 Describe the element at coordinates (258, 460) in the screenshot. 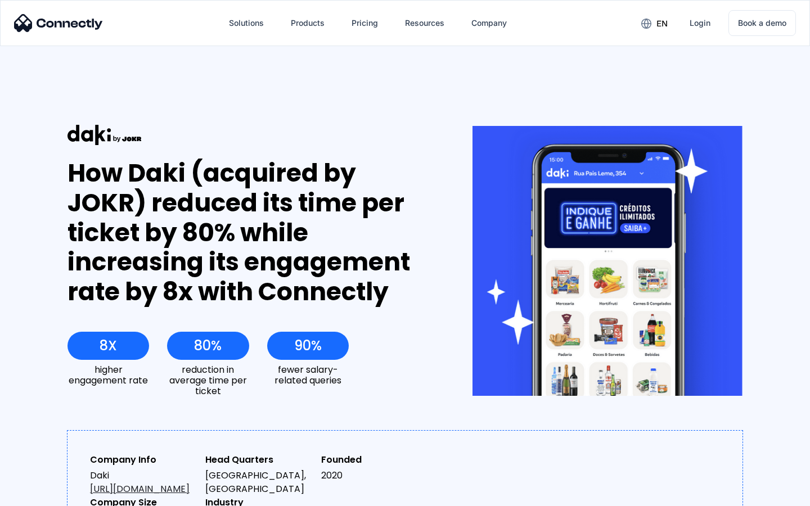

I see `div: Head Quarters` at that location.